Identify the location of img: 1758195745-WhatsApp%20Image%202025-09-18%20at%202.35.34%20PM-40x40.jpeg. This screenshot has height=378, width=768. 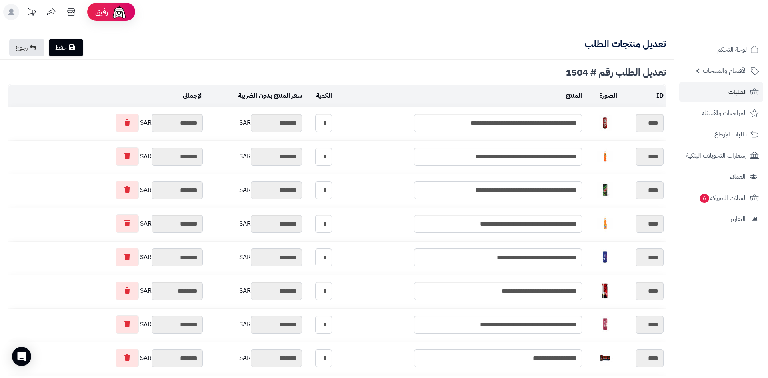
(606, 358).